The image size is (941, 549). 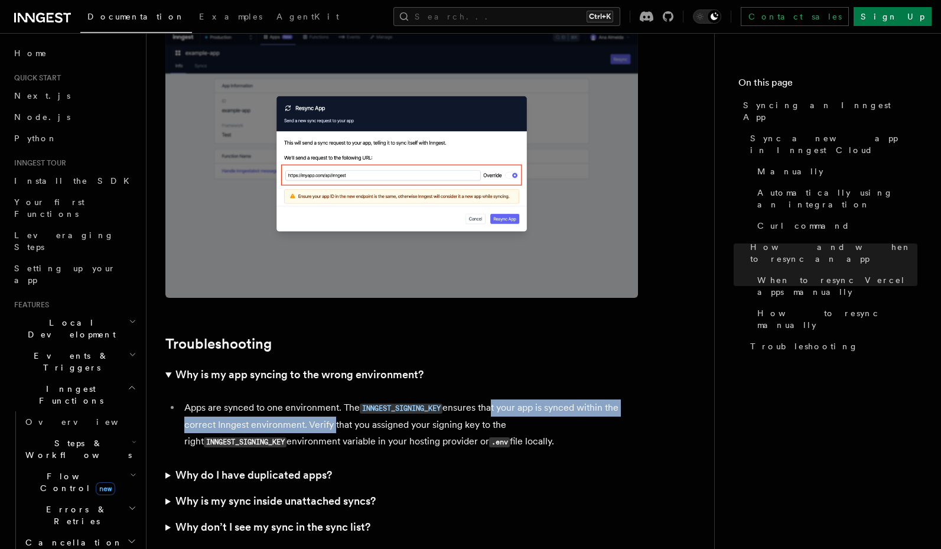 What do you see at coordinates (74, 328) in the screenshot?
I see `button: Local Development` at bounding box center [74, 328].